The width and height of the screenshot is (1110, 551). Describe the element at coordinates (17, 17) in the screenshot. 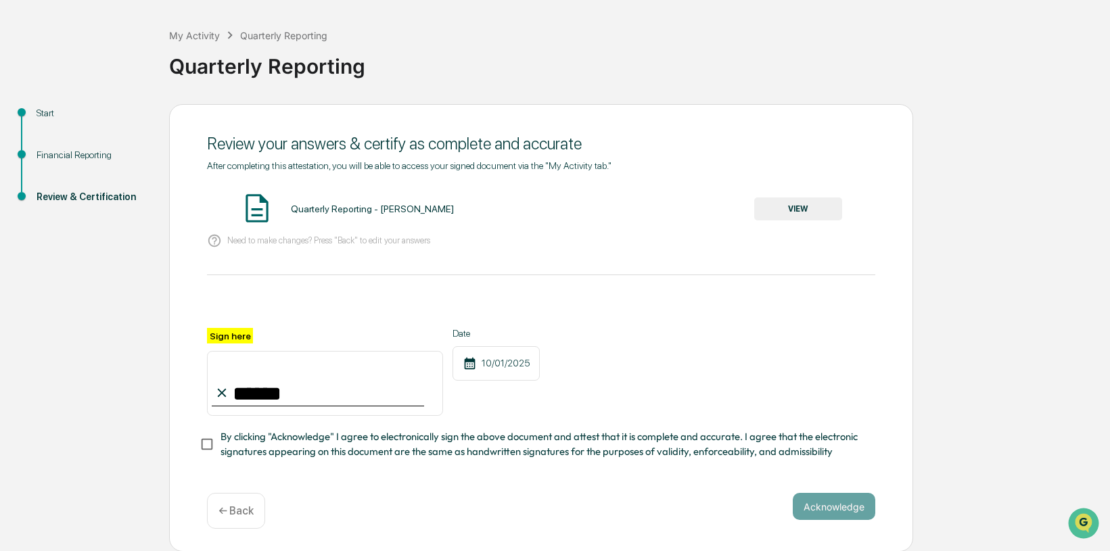

I see `button: Open customer support` at that location.